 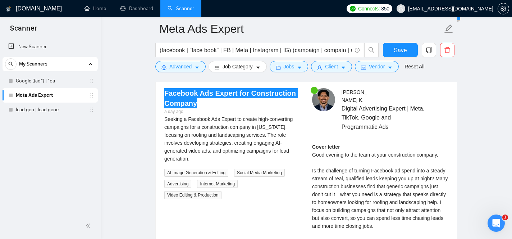 What do you see at coordinates (377, 67) in the screenshot?
I see `button: idcardVendorcaret-down` at bounding box center [377, 67].